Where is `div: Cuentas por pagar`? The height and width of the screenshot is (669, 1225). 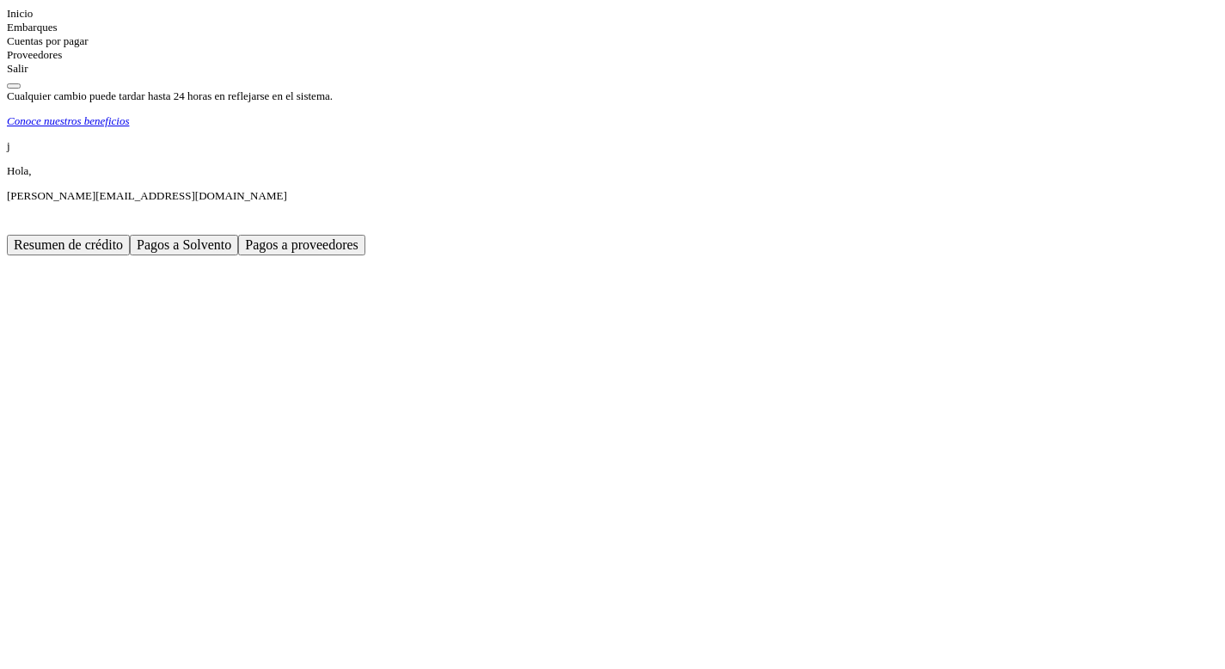 div: Cuentas por pagar is located at coordinates (612, 41).